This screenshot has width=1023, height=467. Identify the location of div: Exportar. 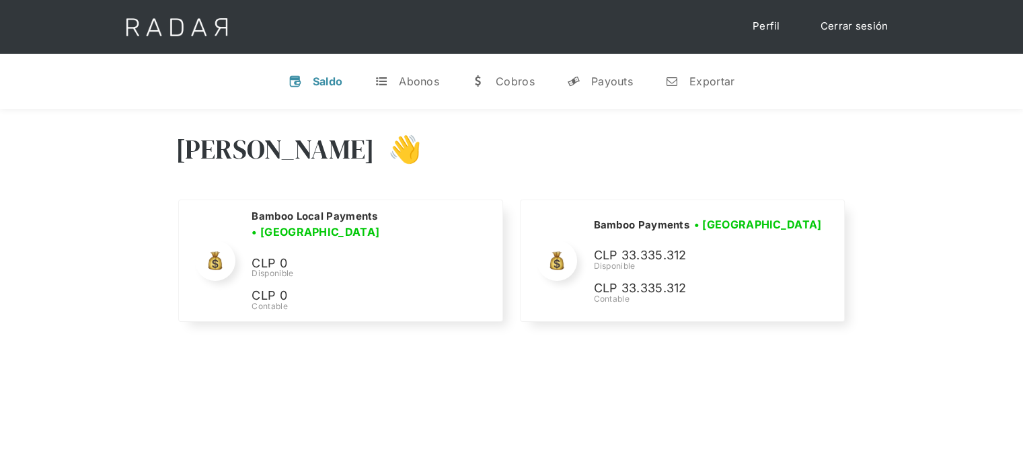
(712, 81).